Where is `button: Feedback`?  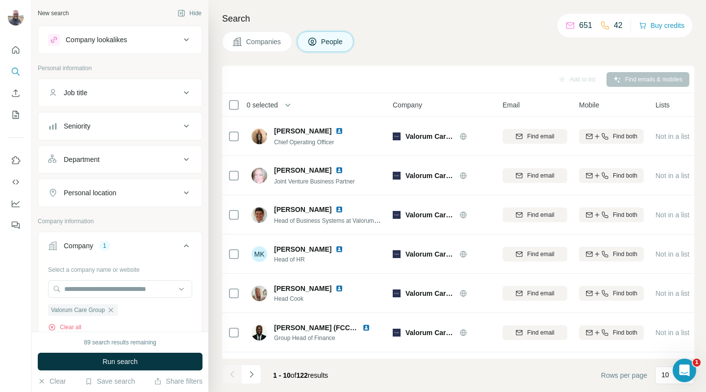 button: Feedback is located at coordinates (16, 225).